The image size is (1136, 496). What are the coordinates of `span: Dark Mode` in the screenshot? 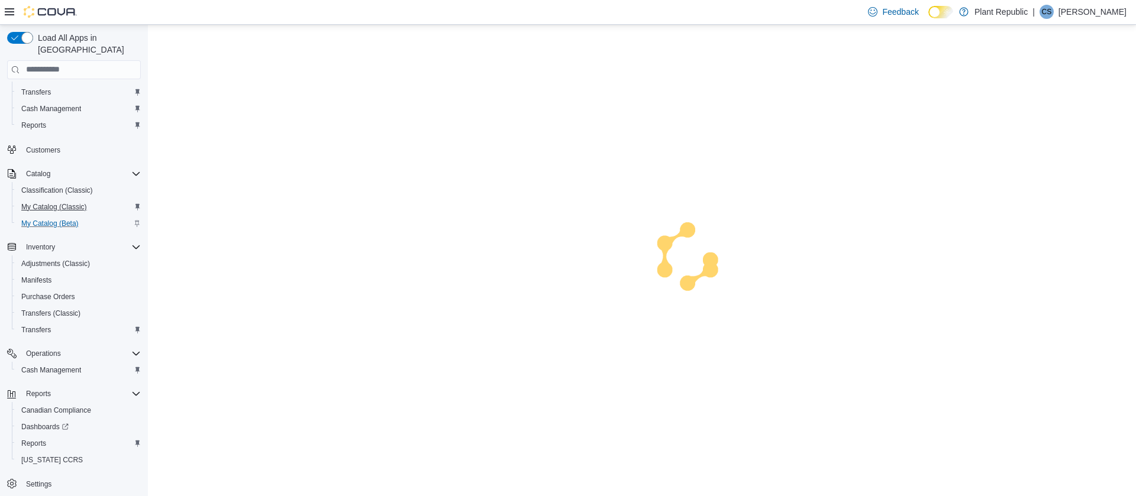 It's located at (928, 18).